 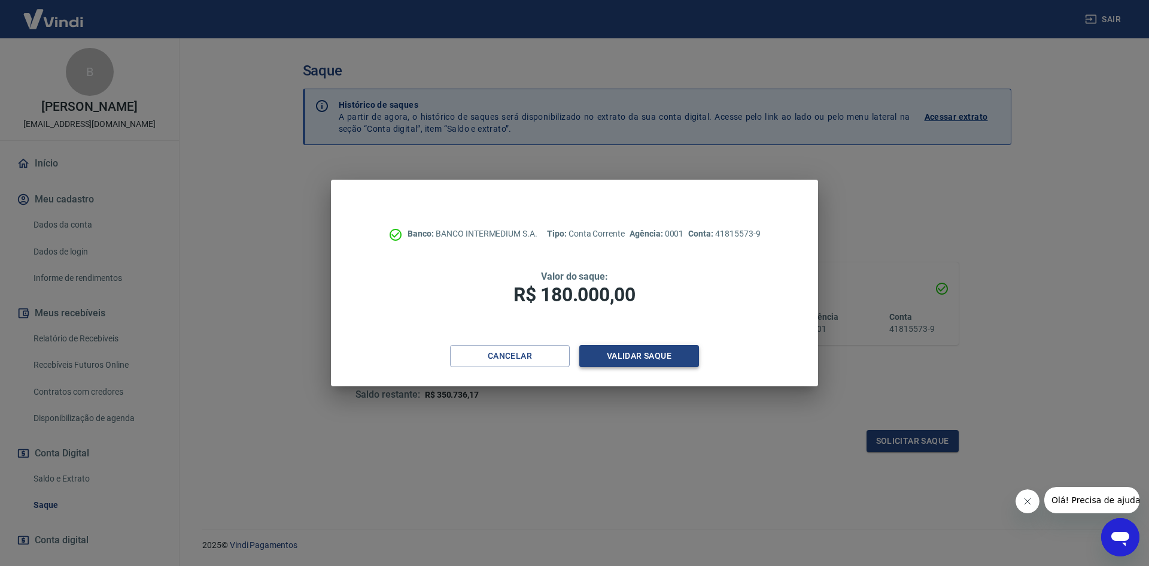 I want to click on span: Agência:, so click(x=647, y=233).